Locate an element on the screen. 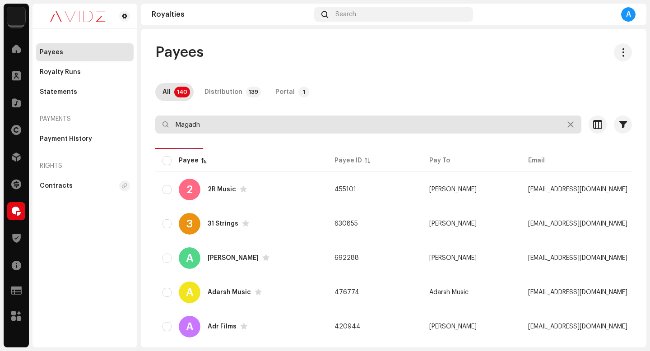 Image resolution: width=650 pixels, height=351 pixels. div: Royalties is located at coordinates (231, 14).